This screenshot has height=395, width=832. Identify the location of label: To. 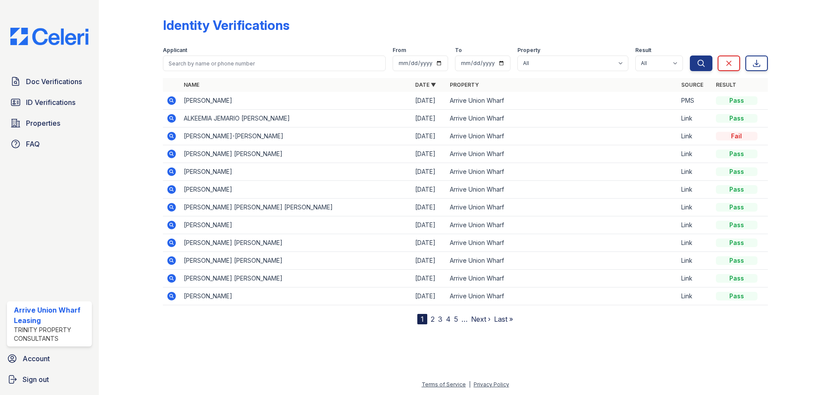
(458, 50).